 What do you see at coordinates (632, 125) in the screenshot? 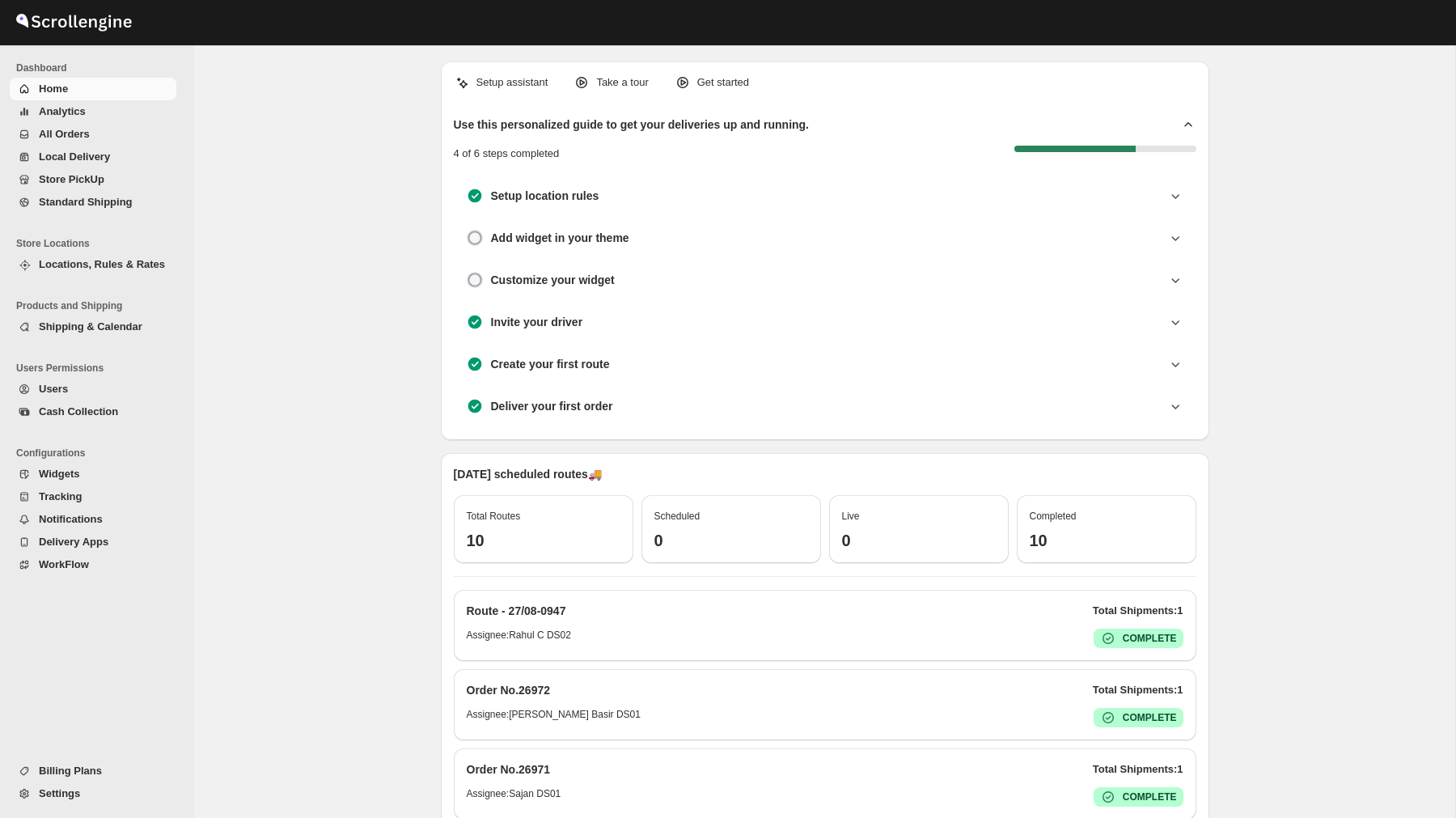
I see `h2: Use this personalized guide to get your deliveries up and running.` at bounding box center [632, 125].